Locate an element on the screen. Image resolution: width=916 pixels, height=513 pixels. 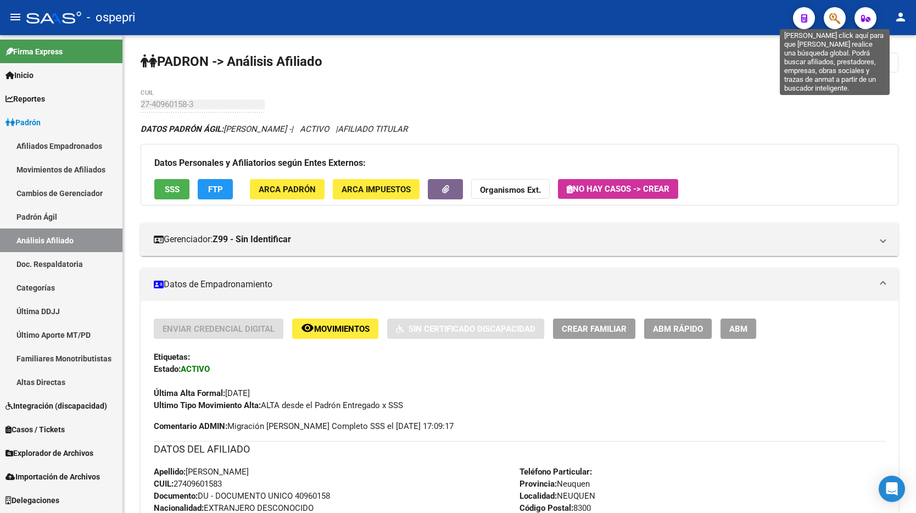
button: Movimientos is located at coordinates (335, 328).